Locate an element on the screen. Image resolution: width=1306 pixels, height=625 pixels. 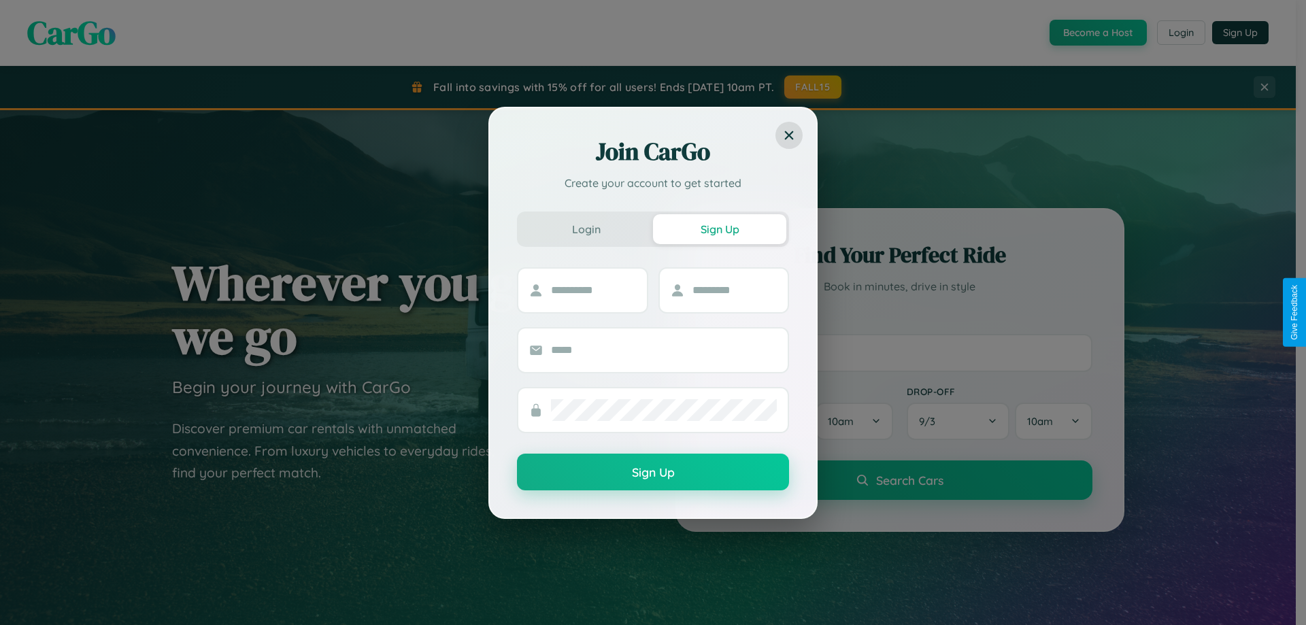
h2: Join CarGo is located at coordinates (653, 152).